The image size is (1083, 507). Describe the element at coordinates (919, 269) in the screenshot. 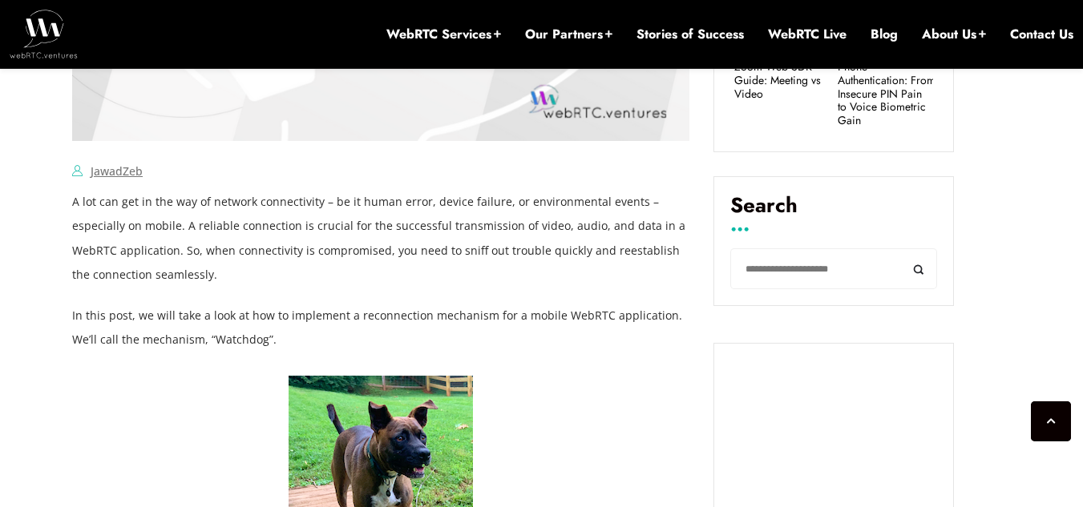

I see `button: Search` at that location.